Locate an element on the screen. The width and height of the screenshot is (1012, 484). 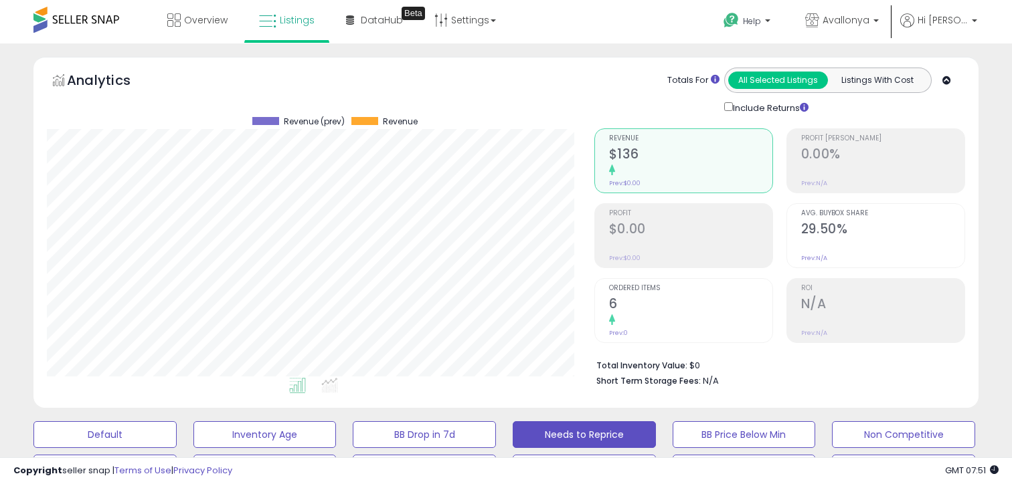
h2: $136 is located at coordinates (691, 155).